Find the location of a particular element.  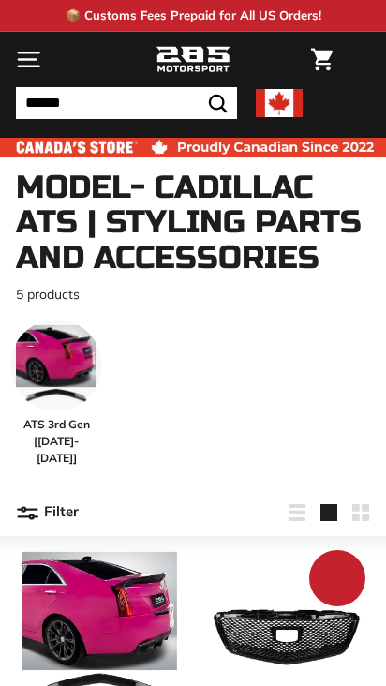

input: Search is located at coordinates (127, 103).